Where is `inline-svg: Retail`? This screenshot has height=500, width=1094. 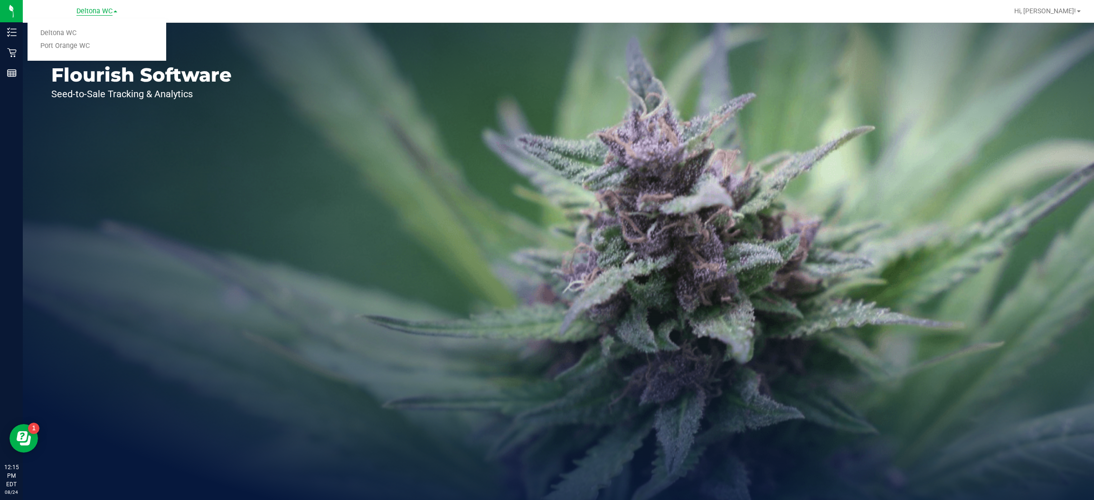
inline-svg: Retail is located at coordinates (12, 53).